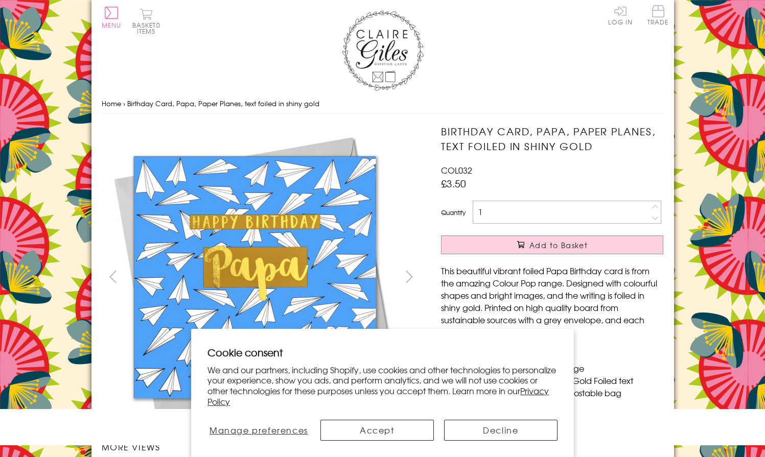 Image resolution: width=765 pixels, height=457 pixels. What do you see at coordinates (552, 245) in the screenshot?
I see `button: Add to Basket` at bounding box center [552, 245].